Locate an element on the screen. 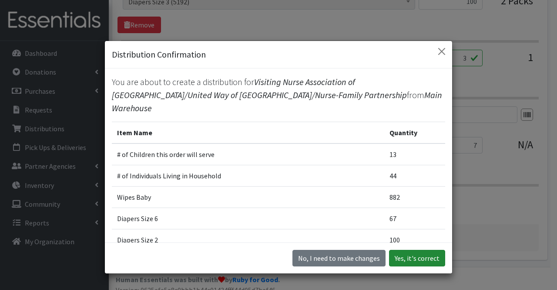  h5: Distribution Confirmation is located at coordinates (159, 54).